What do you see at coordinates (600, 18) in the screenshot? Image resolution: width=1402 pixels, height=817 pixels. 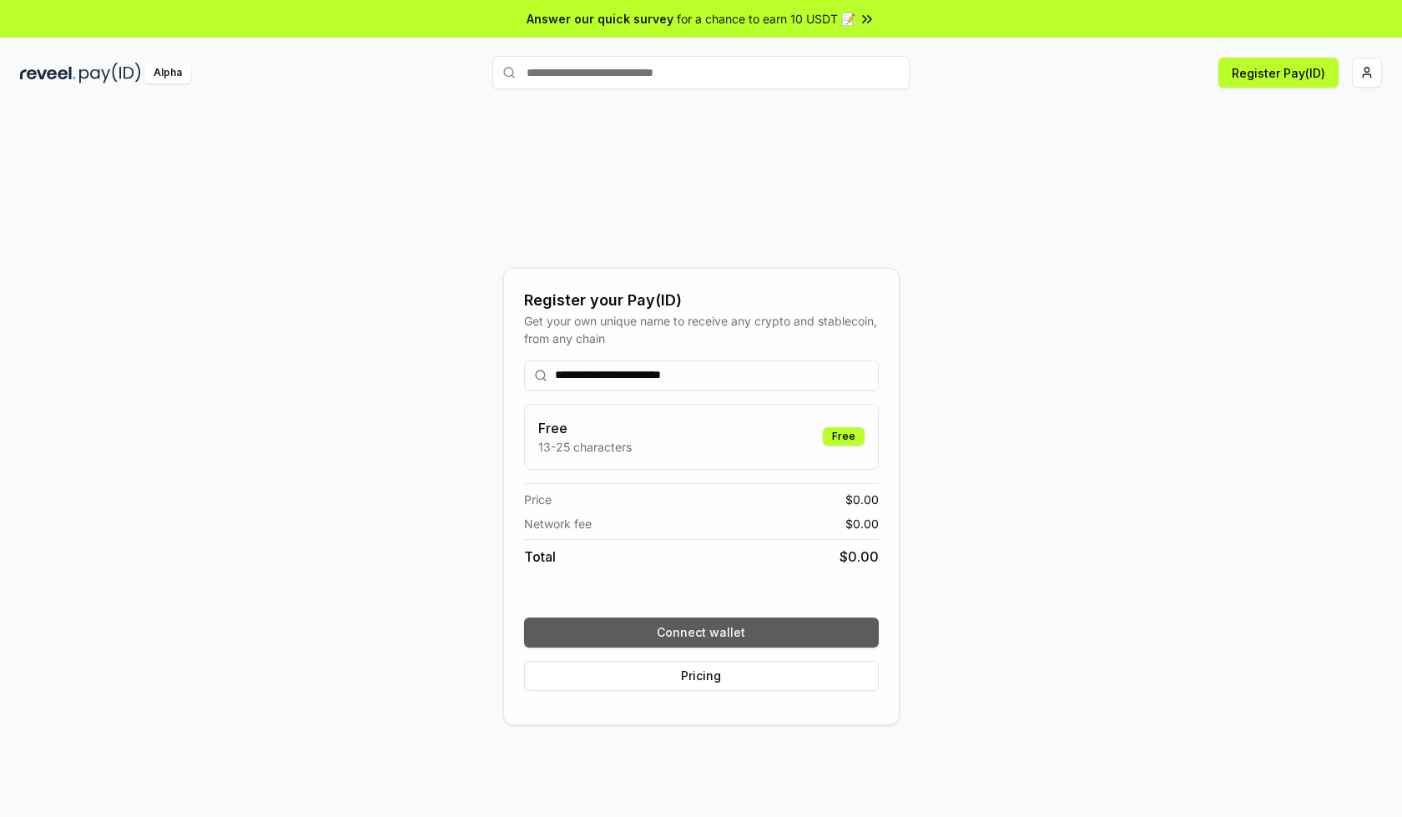 I see `span: Answer our quick survey` at bounding box center [600, 18].